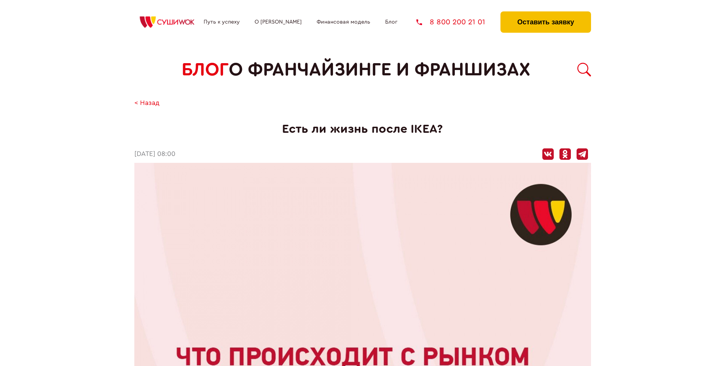 The image size is (725, 366). Describe the element at coordinates (450, 22) in the screenshot. I see `a: 8 800 200 21 01` at that location.